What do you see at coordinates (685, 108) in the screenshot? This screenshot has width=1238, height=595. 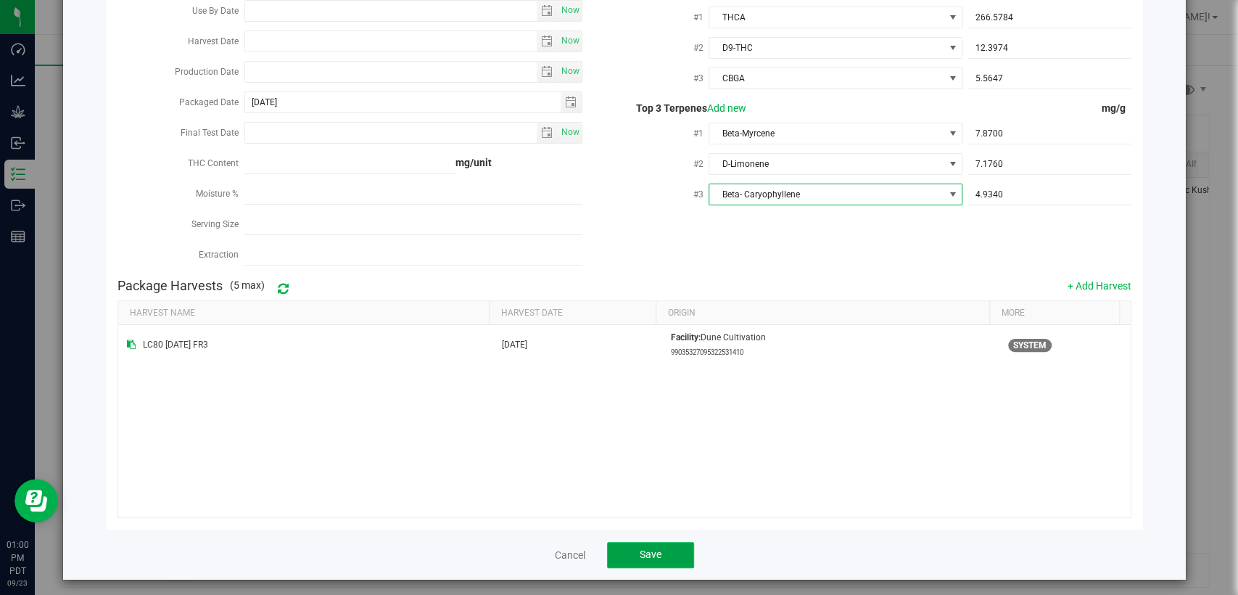 I see `span: Top 3 Terpenes` at bounding box center [685, 108].